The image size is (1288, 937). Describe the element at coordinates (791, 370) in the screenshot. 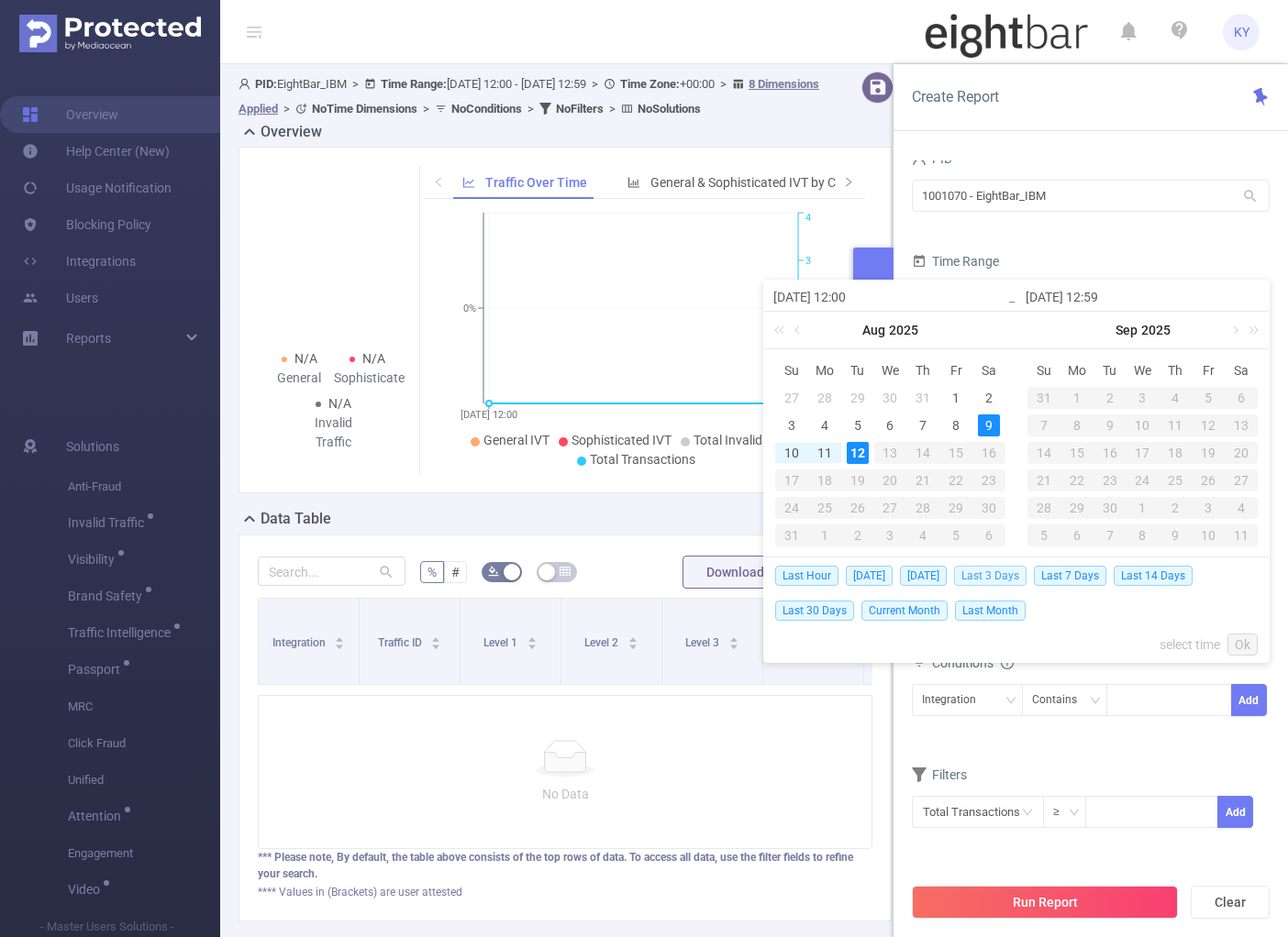

I see `th: Sun` at that location.